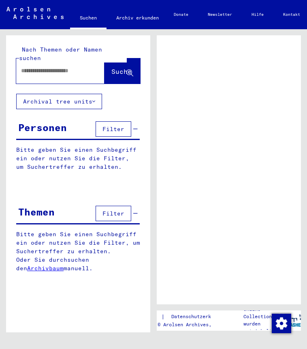  What do you see at coordinates (220, 15) in the screenshot?
I see `a: Newsletter` at bounding box center [220, 15].